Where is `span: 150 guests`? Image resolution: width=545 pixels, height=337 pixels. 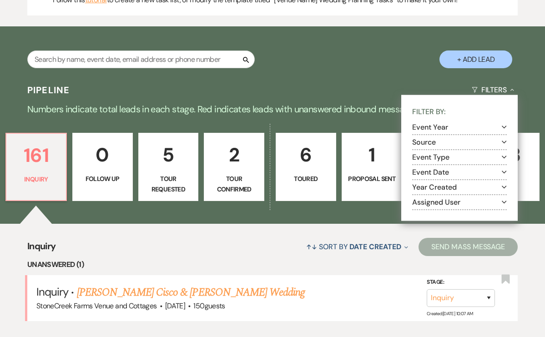 span: 150 guests is located at coordinates (209, 306).